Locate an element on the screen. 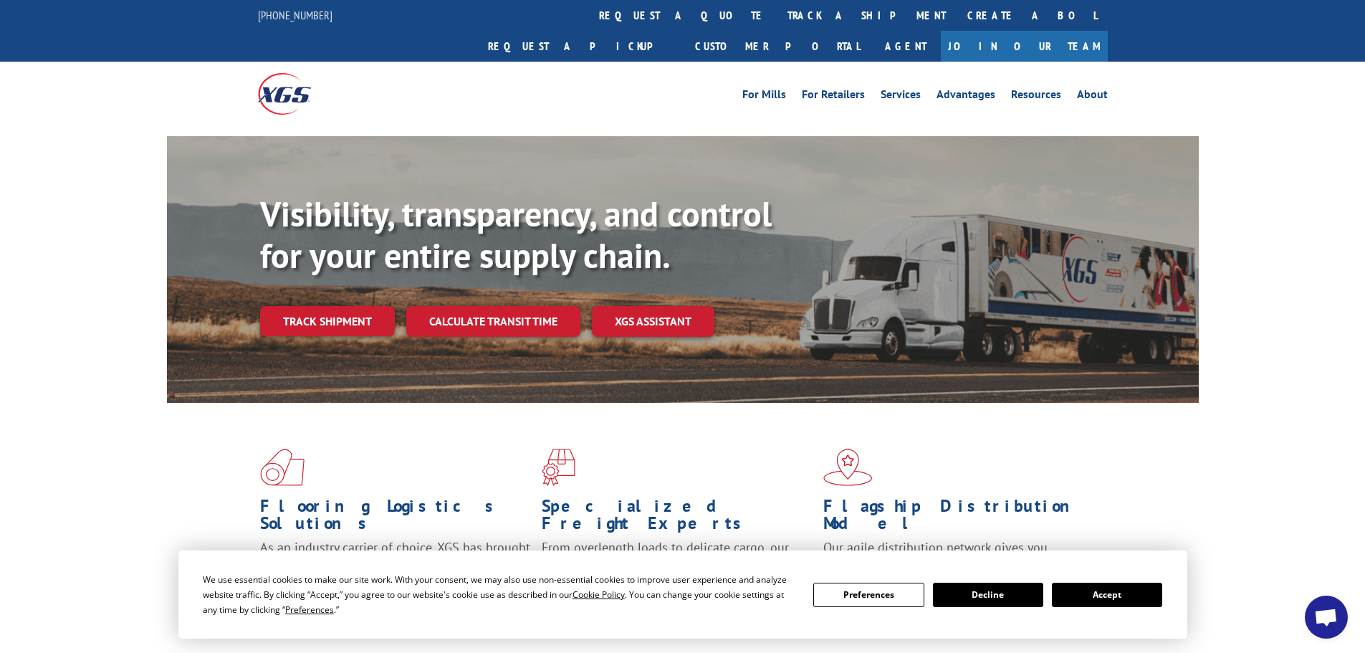  div: Open chat is located at coordinates (1326, 617).